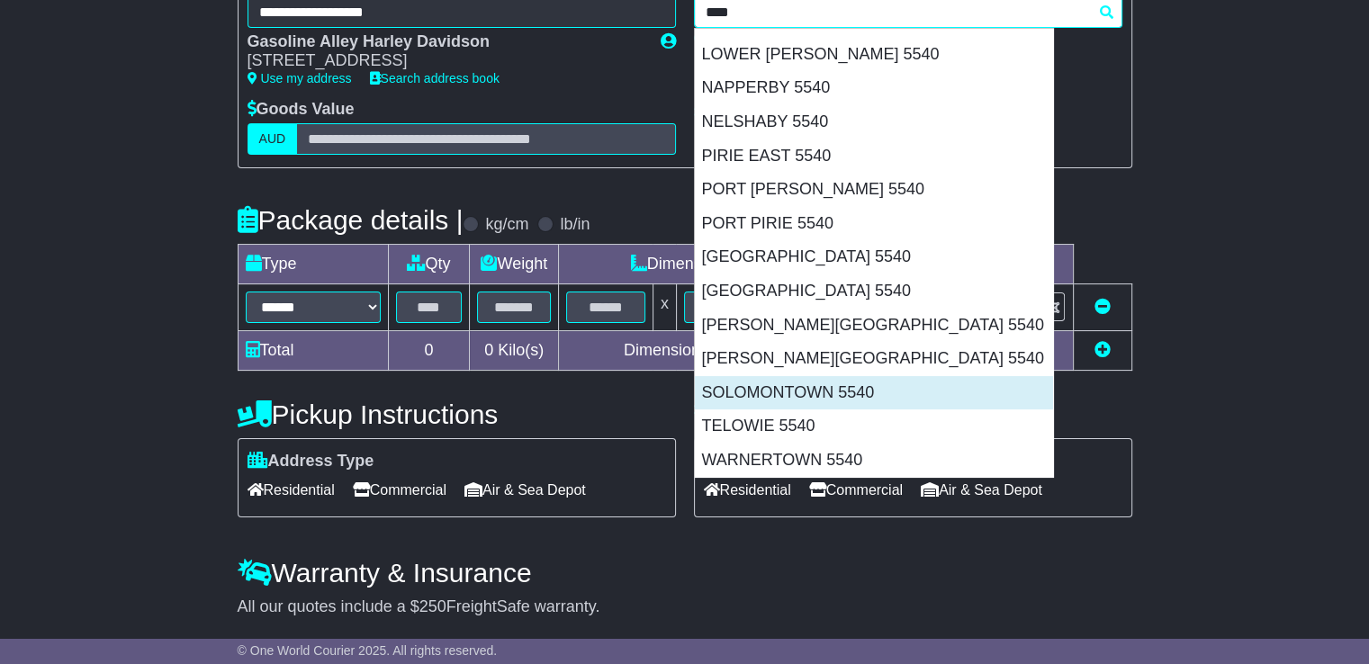  What do you see at coordinates (273, 139) in the screenshot?
I see `label: AUD` at bounding box center [273, 139].